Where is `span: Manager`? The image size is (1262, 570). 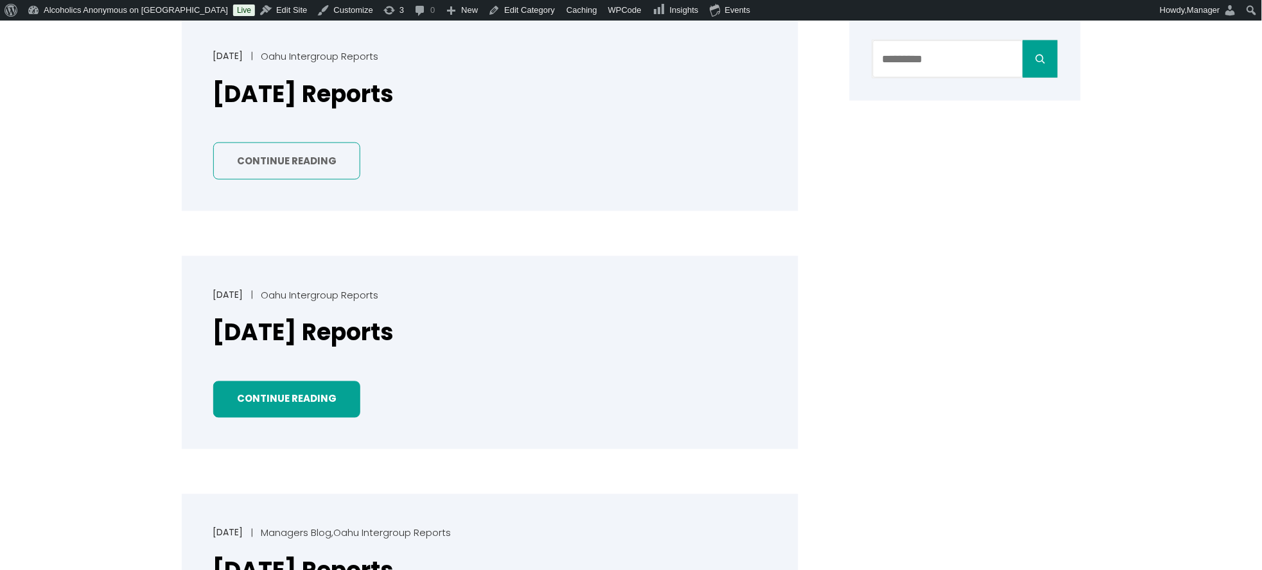
span: Manager is located at coordinates (1203, 10).